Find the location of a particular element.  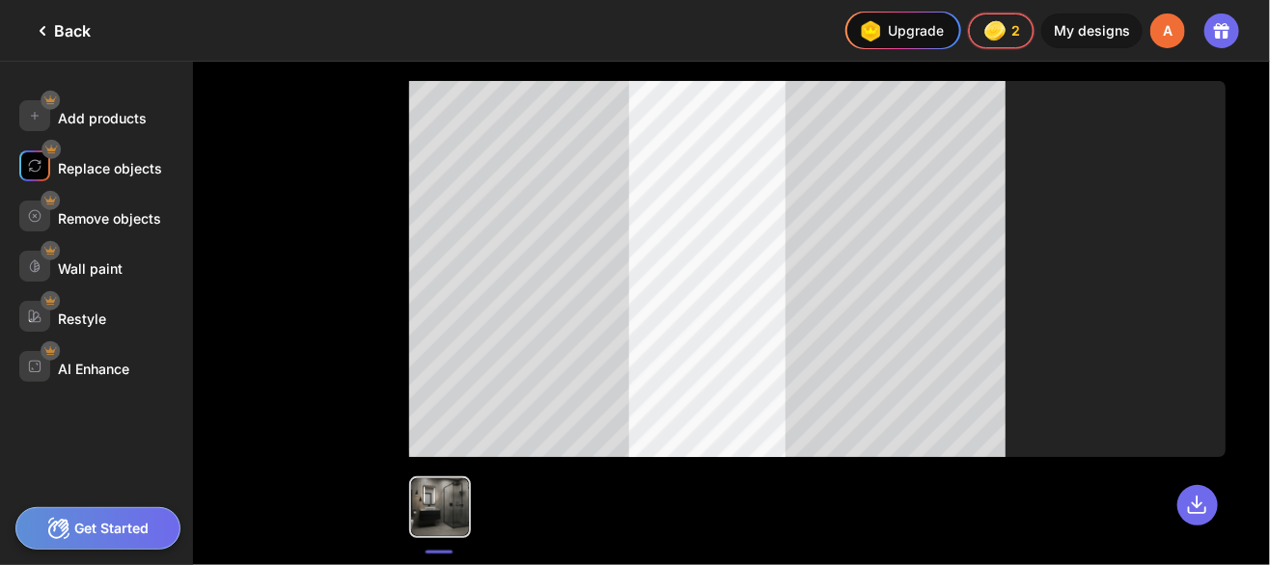

img: upgrade-nav-btn-icon.gif is located at coordinates (870, 31).